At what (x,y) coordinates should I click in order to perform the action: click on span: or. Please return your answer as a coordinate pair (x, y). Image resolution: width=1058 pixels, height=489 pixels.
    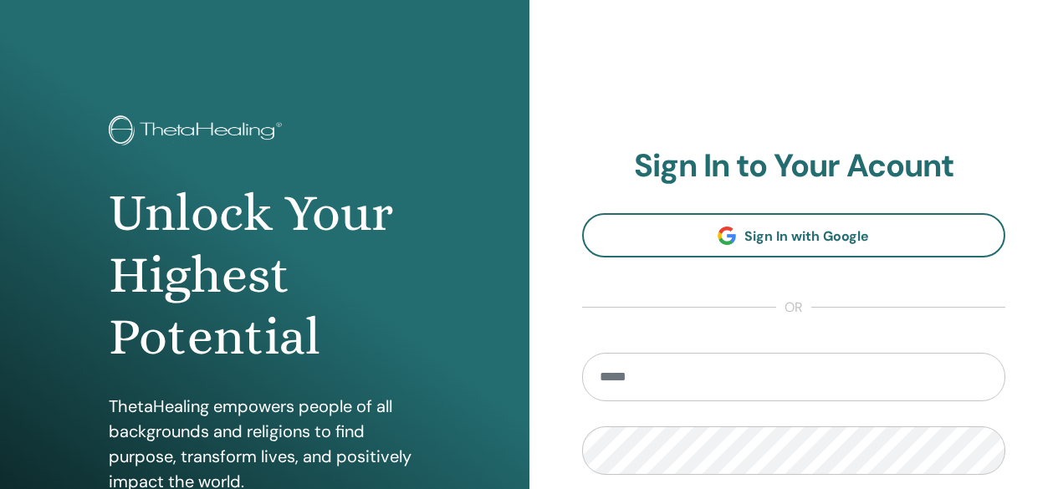
    Looking at the image, I should click on (793, 308).